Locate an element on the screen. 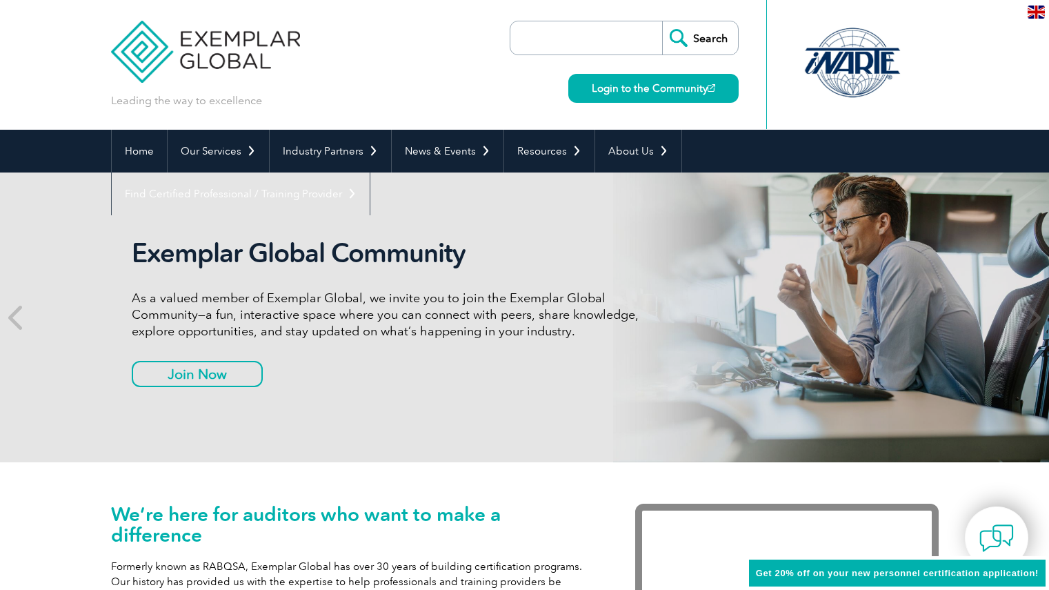 This screenshot has width=1049, height=590. a: Industry Partners is located at coordinates (330, 151).